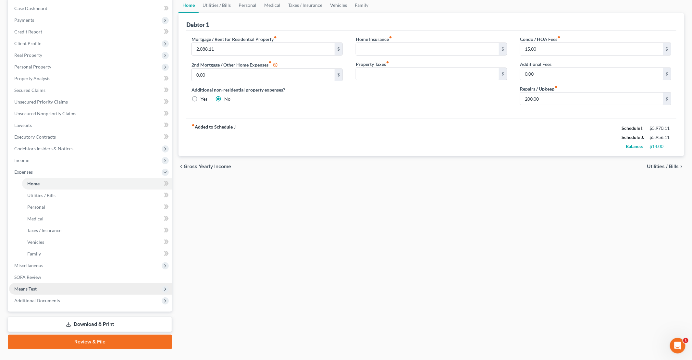 Image resolution: width=692 pixels, height=360 pixels. I want to click on a: Utilities / Bills, so click(97, 195).